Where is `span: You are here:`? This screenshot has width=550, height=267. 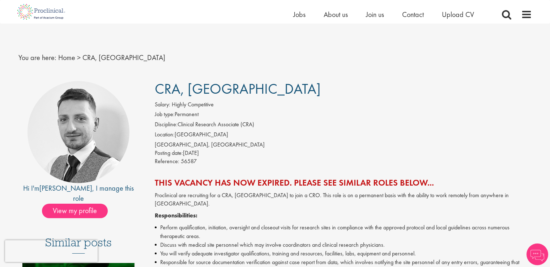 span: You are here: is located at coordinates (37, 57).